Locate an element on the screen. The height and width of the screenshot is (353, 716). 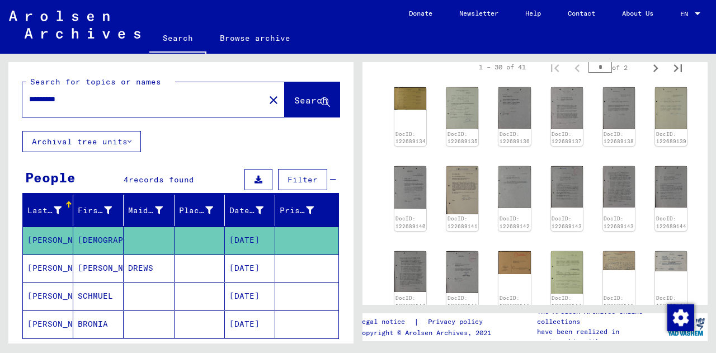
mat-header-cell: Last Name is located at coordinates (48, 210).